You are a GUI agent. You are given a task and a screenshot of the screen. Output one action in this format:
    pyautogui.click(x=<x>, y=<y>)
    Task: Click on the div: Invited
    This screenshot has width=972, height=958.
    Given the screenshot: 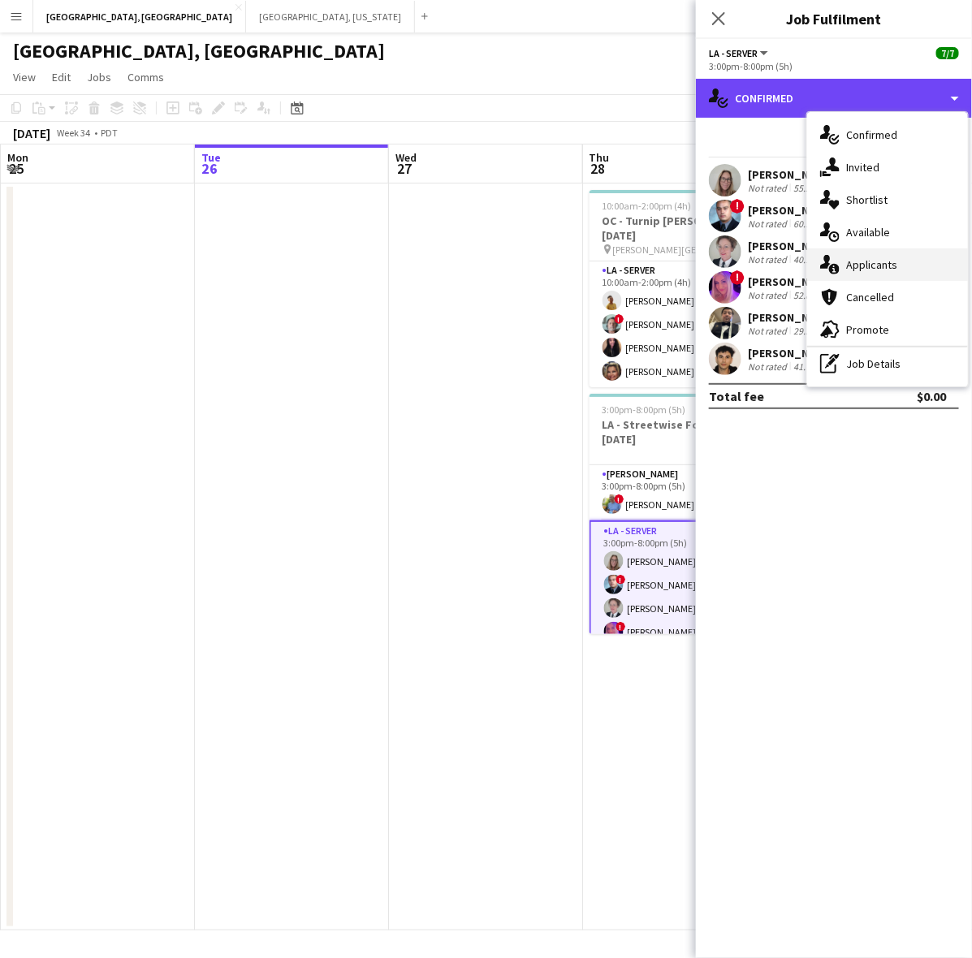 What is the action you would take?
    pyautogui.click(x=887, y=167)
    